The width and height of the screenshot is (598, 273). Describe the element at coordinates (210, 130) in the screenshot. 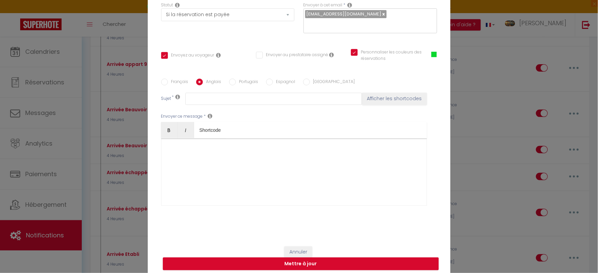

I see `a: Shortcode` at that location.